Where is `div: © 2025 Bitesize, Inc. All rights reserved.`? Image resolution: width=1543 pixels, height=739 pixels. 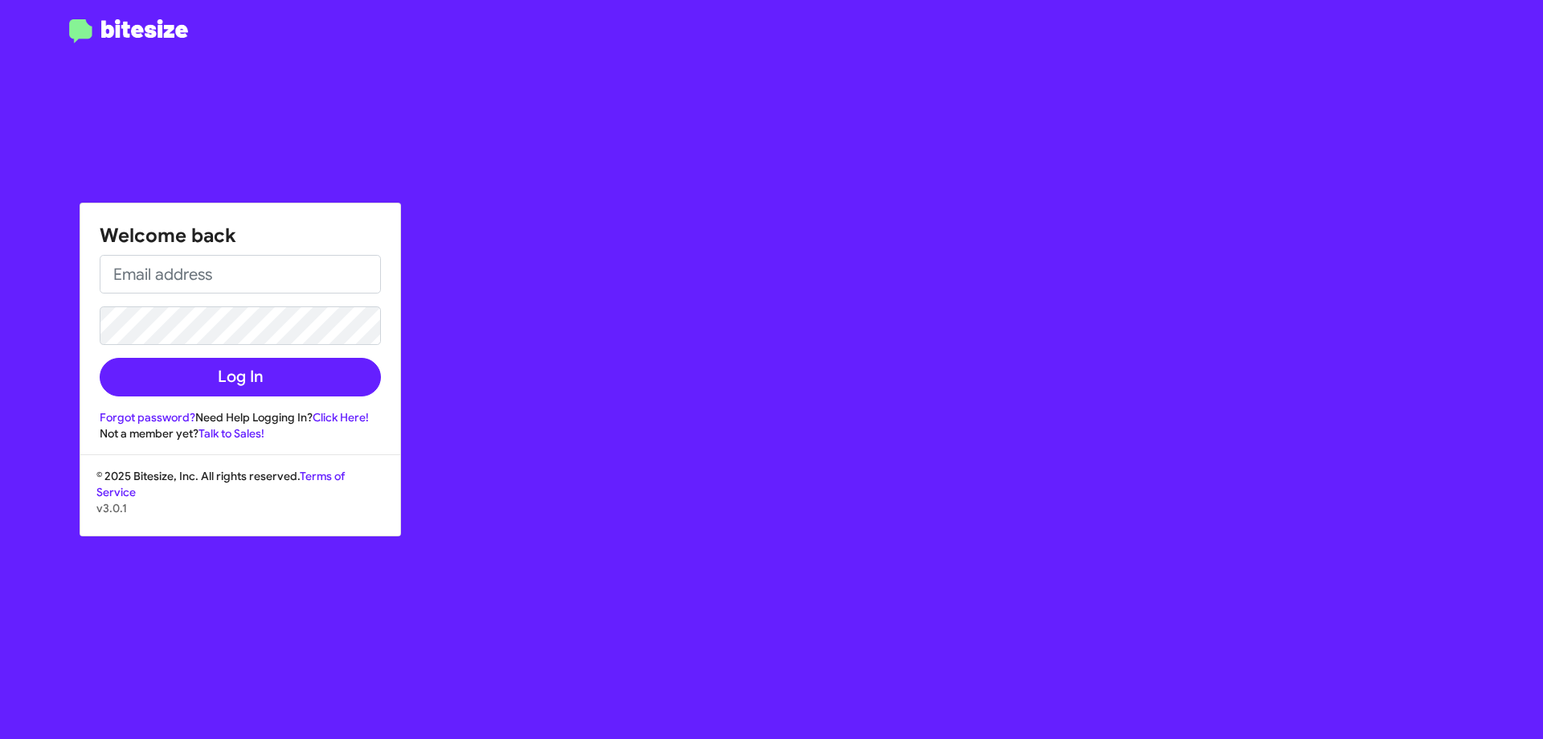
div: © 2025 Bitesize, Inc. All rights reserved. is located at coordinates (240, 502).